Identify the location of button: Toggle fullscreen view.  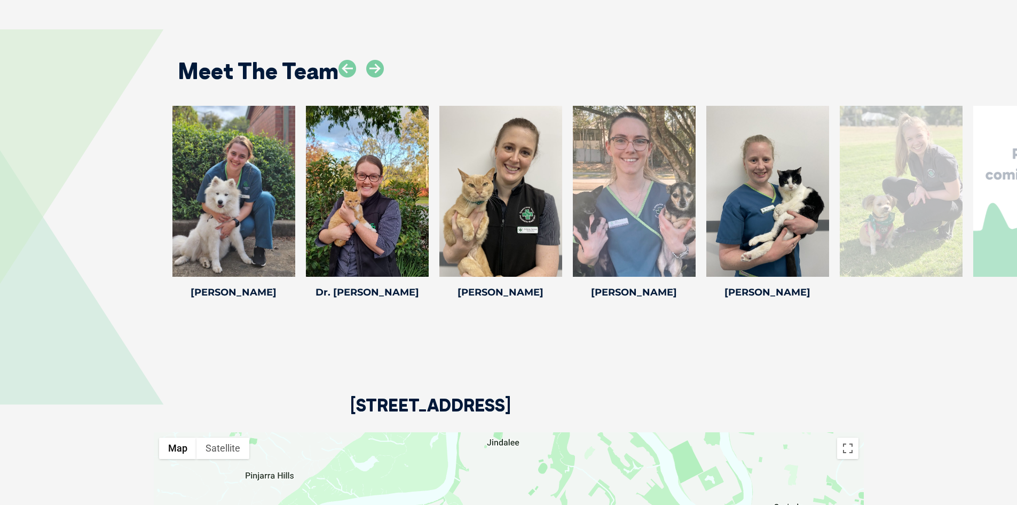
(848, 448).